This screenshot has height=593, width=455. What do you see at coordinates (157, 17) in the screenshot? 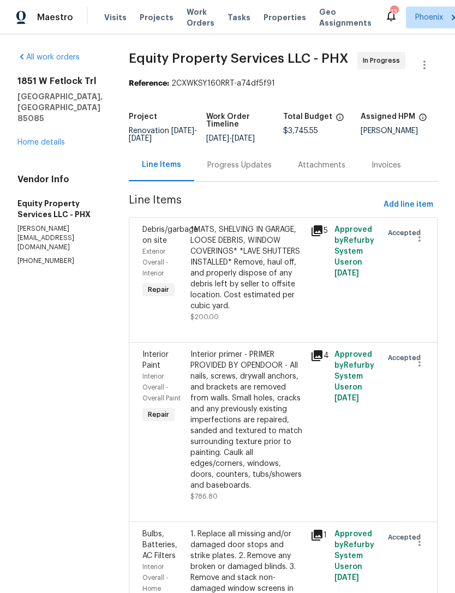
I see `span: Projects` at bounding box center [157, 17].